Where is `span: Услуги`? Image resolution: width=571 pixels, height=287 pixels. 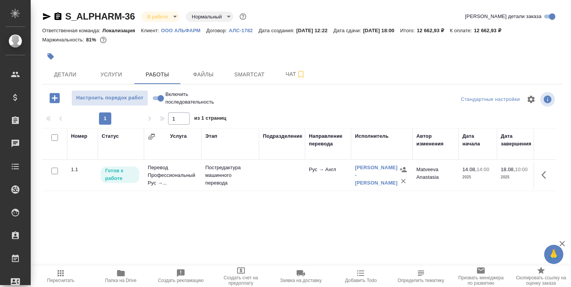 span: Услуги is located at coordinates (111, 74).